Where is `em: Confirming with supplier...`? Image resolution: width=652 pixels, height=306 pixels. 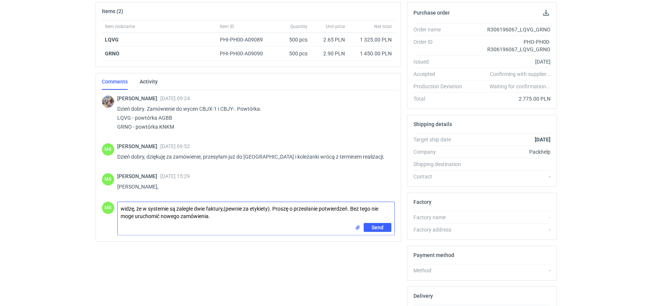
em: Confirming with supplier... is located at coordinates (520, 74).